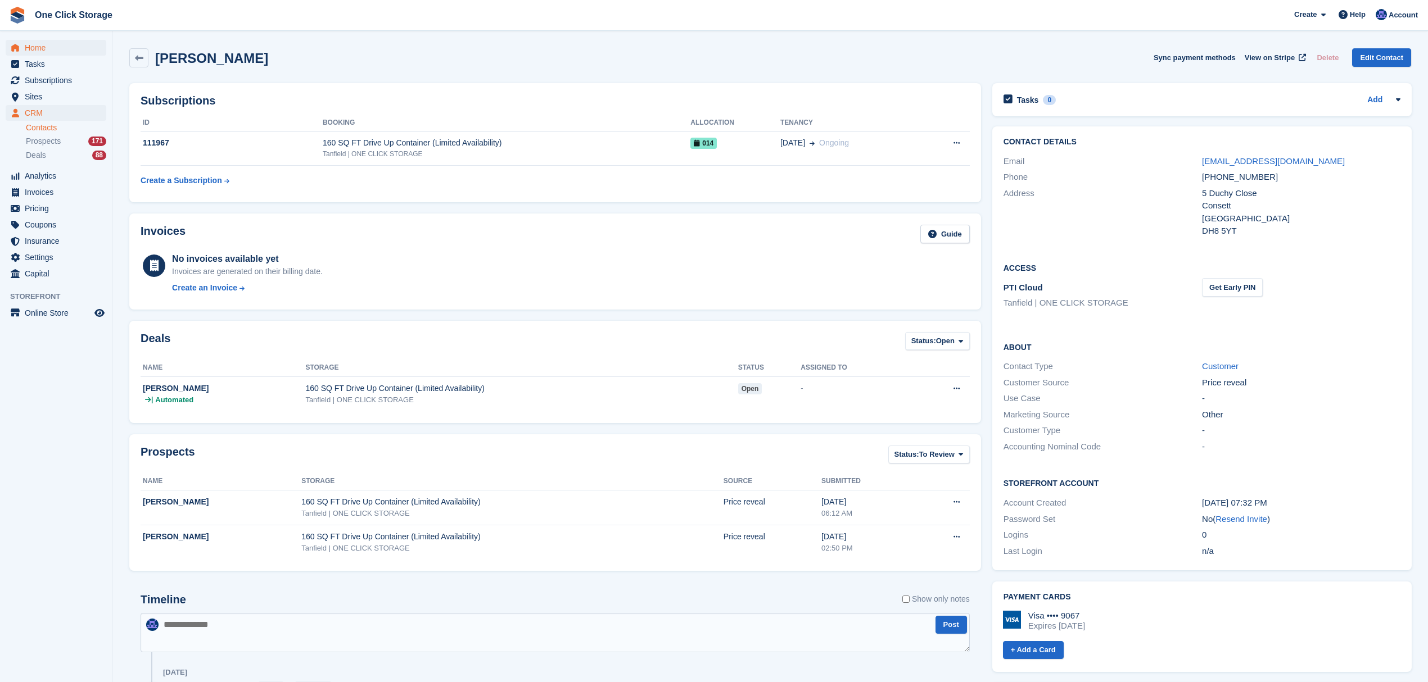 Image resolution: width=1428 pixels, height=682 pixels. Describe the element at coordinates (58, 257) in the screenshot. I see `span: Settings` at that location.